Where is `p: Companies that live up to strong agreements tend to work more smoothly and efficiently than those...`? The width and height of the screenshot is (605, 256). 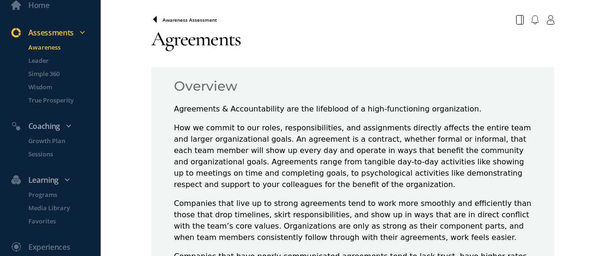 p: Companies that live up to strong agreements tend to work more smoothly and efficiently than those... is located at coordinates (353, 221).